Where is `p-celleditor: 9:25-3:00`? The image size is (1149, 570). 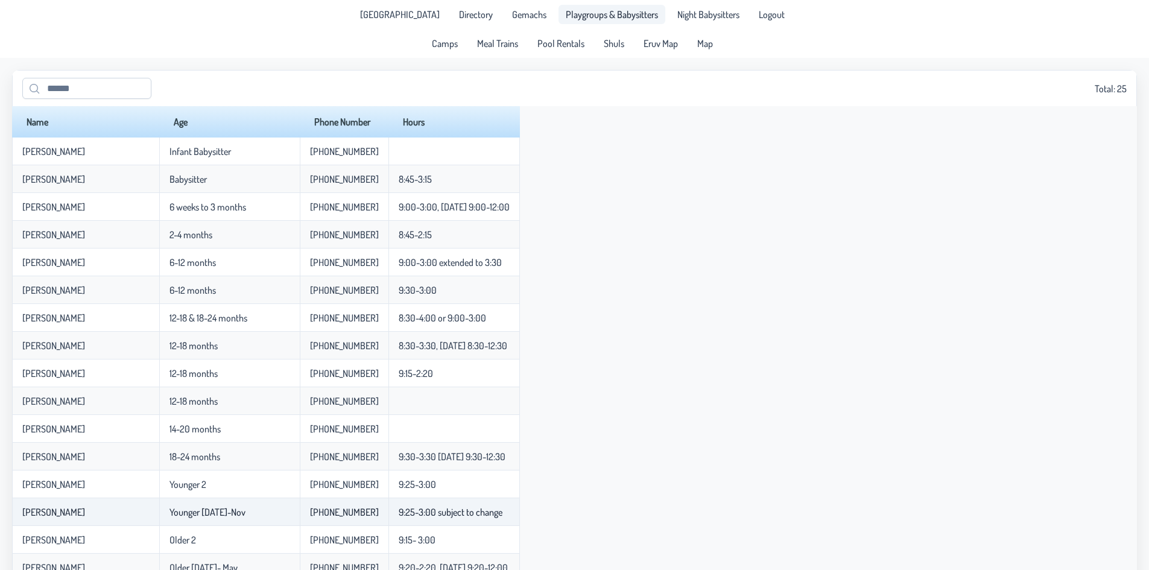 p-celleditor: 9:25-3:00 is located at coordinates (417, 484).